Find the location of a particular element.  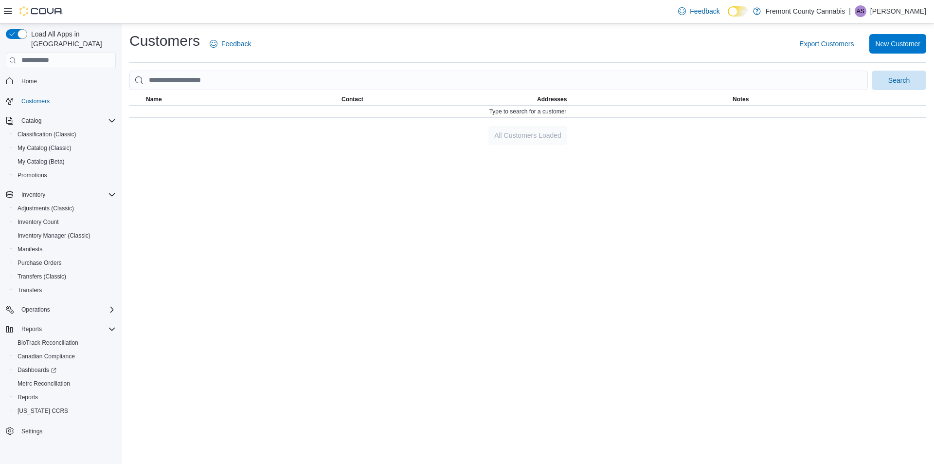

span: Notes is located at coordinates (740, 99).